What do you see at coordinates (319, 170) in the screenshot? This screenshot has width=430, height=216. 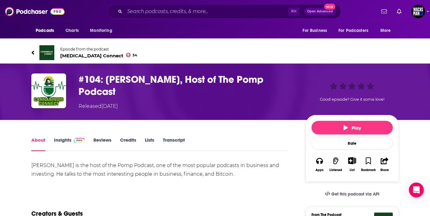 I see `div: Apps` at bounding box center [319, 170].